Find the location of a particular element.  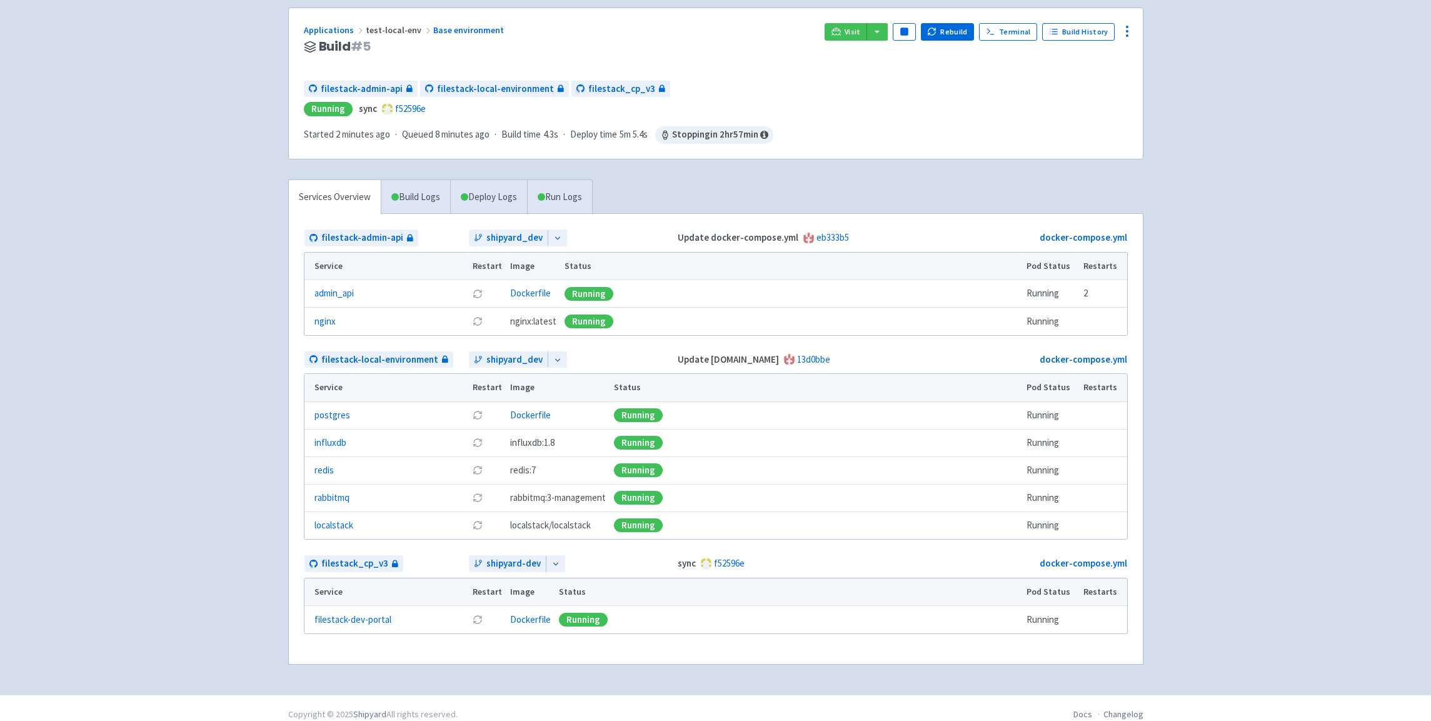

a: 13d0bbe is located at coordinates (813, 359).